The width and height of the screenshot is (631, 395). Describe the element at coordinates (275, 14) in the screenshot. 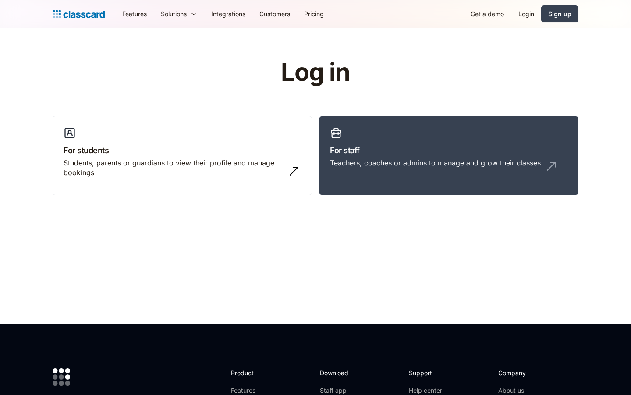

I see `a: Customers` at that location.